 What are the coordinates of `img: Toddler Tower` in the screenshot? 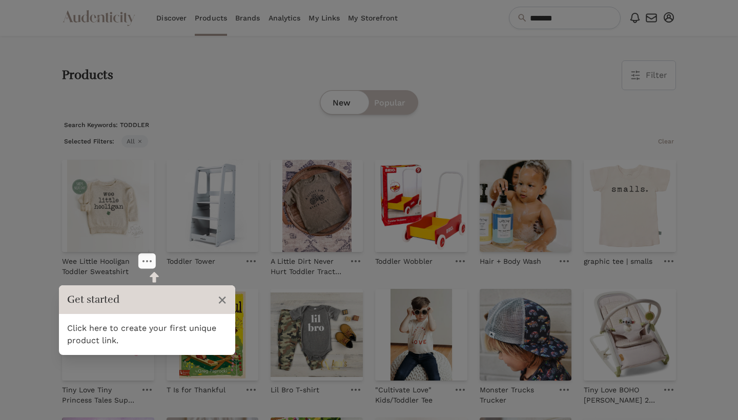 It's located at (213, 206).